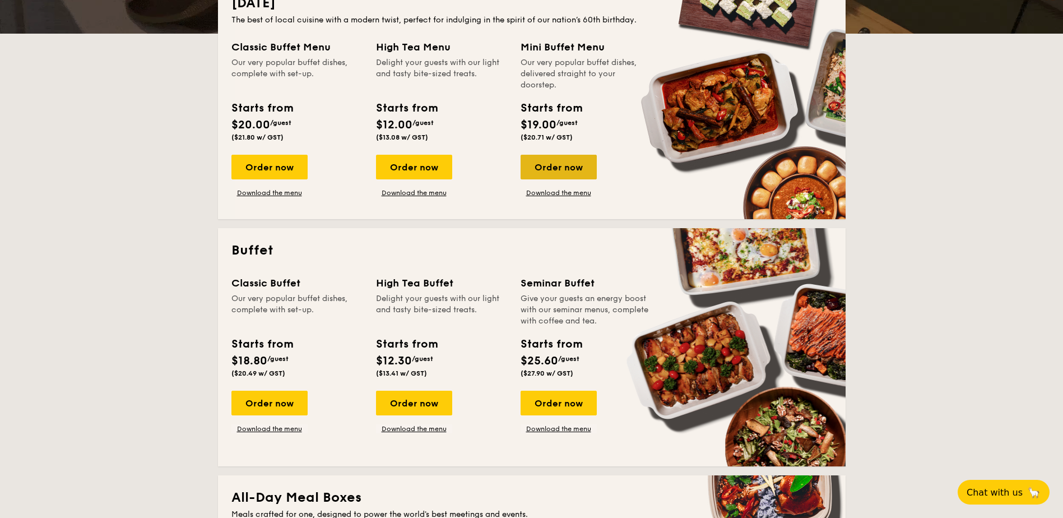 This screenshot has width=1063, height=518. What do you see at coordinates (394, 361) in the screenshot?
I see `span: $12.30` at bounding box center [394, 361].